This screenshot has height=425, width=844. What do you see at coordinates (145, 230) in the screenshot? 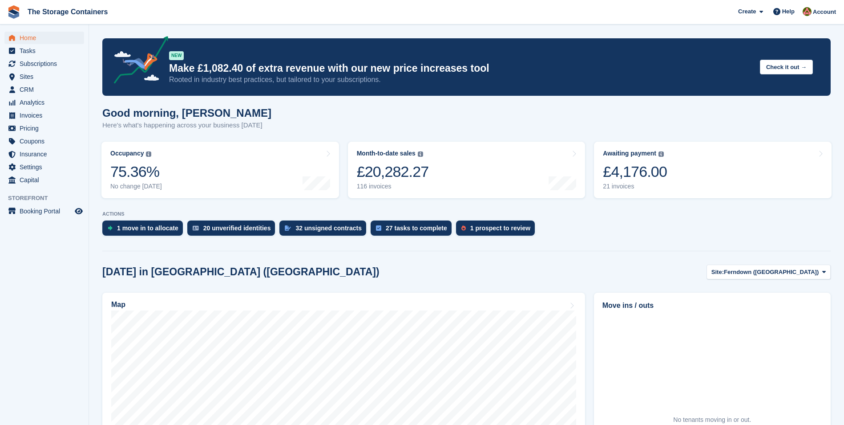
I see `a: 1 move in to allocate` at bounding box center [145, 230].